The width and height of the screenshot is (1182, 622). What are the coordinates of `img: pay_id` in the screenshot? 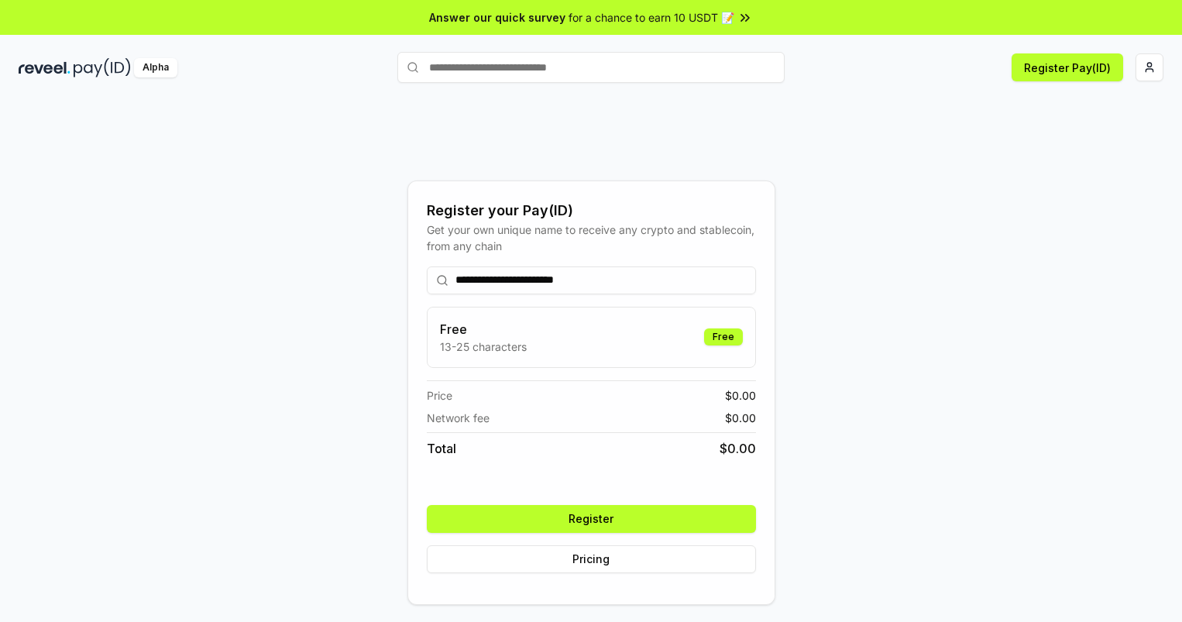 It's located at (102, 67).